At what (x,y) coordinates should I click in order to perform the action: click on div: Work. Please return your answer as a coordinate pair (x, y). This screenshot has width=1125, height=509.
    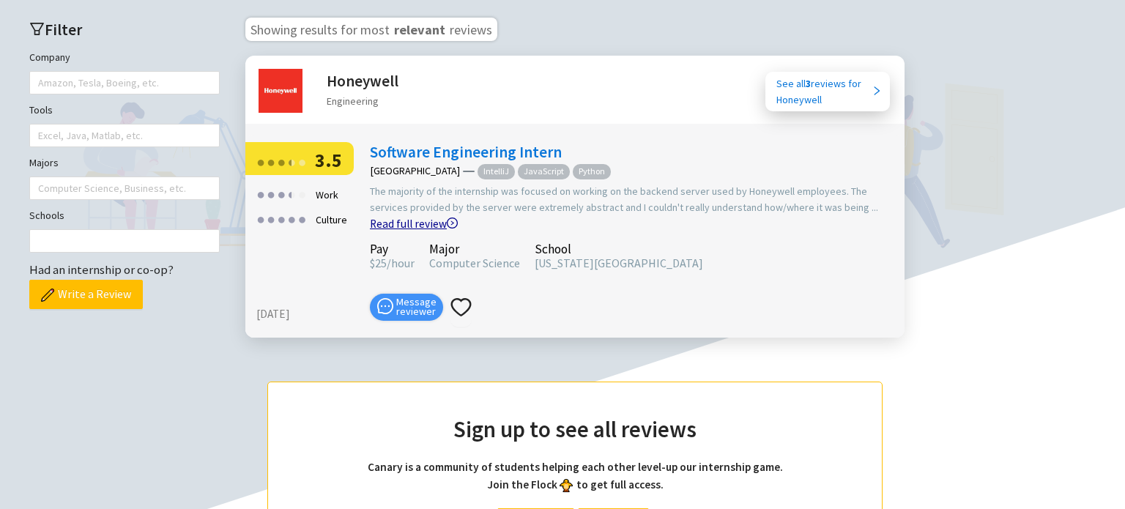
    Looking at the image, I should click on (327, 195).